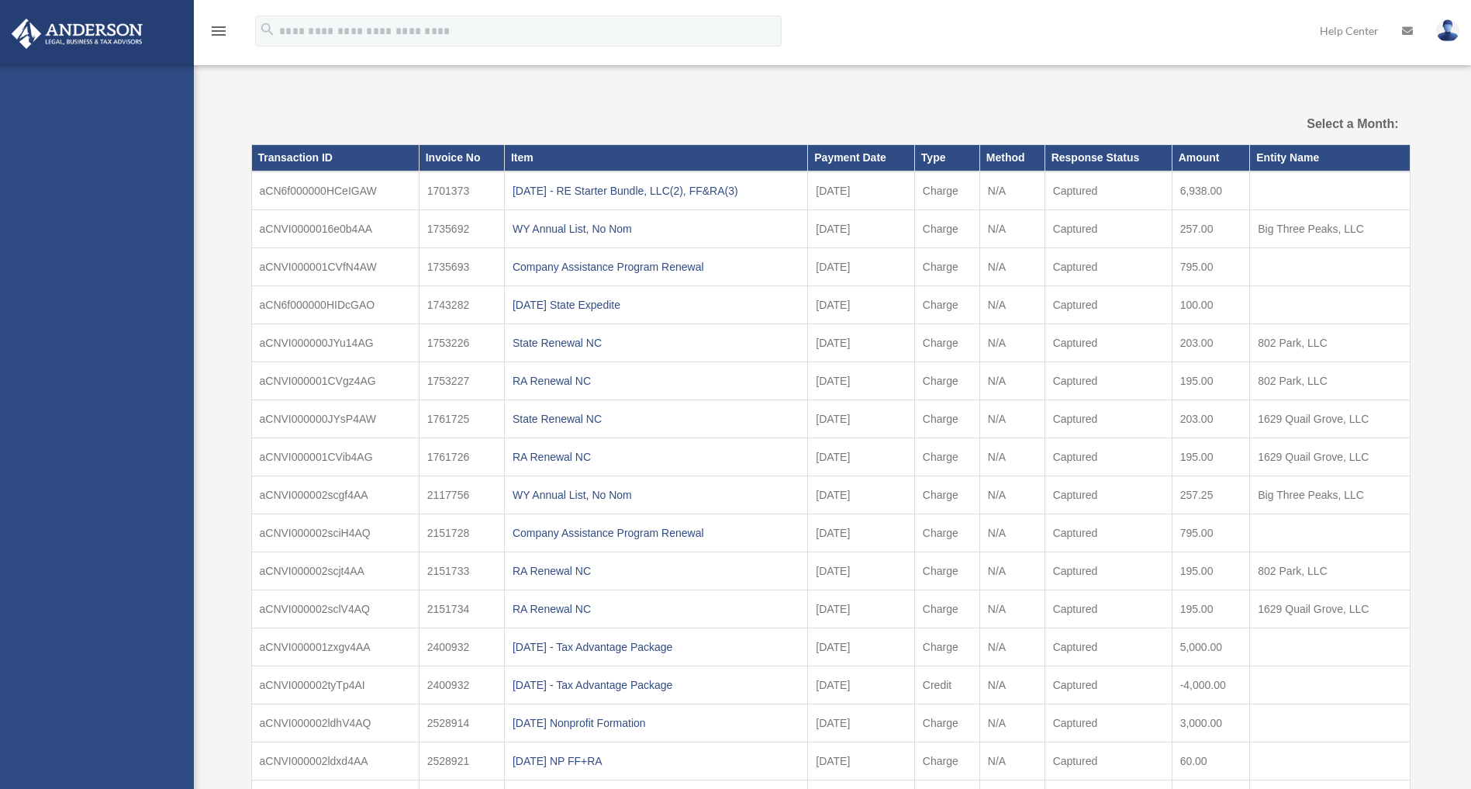 The image size is (1471, 789). What do you see at coordinates (335, 533) in the screenshot?
I see `td: aCNVI000002sciH4AQ` at bounding box center [335, 533].